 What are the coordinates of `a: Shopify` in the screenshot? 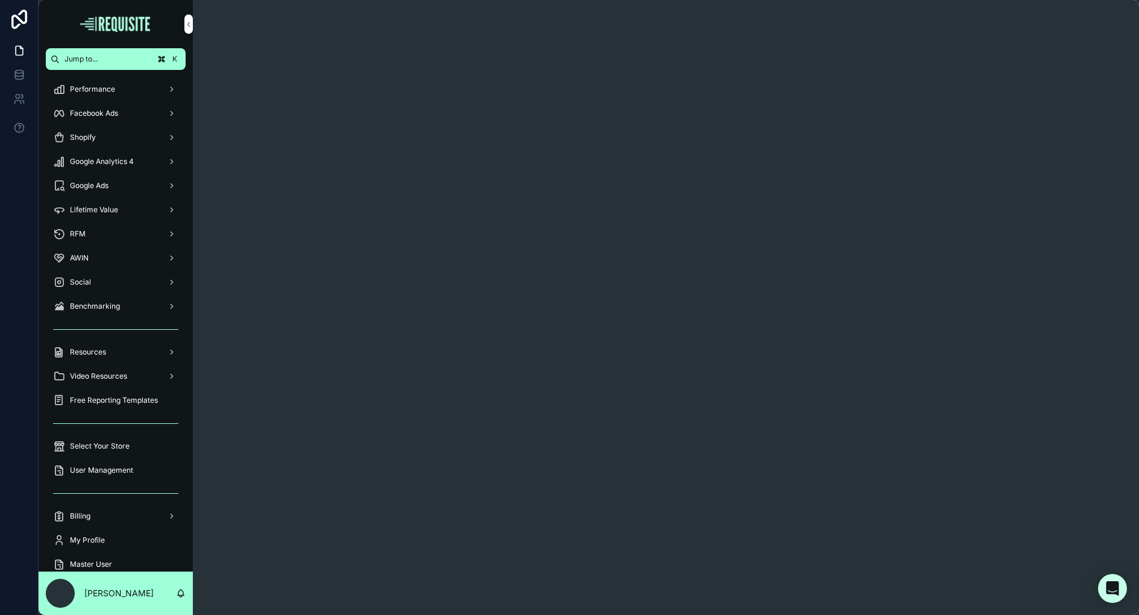 It's located at (116, 137).